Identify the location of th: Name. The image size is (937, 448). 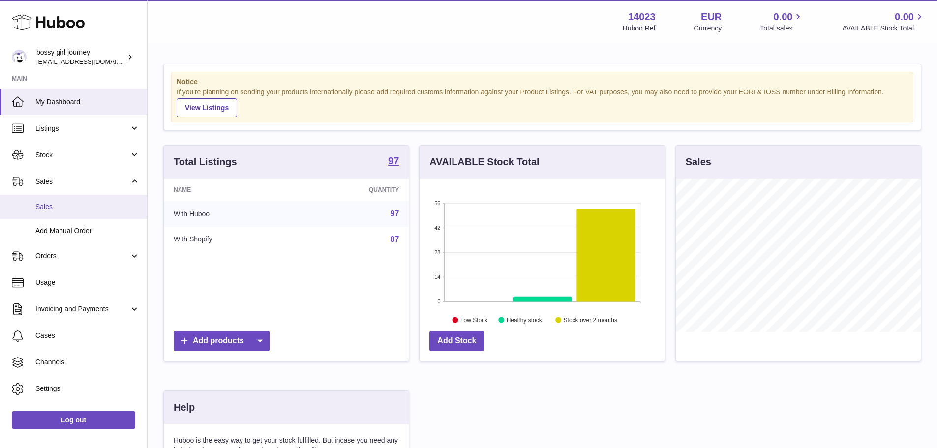
(230, 190).